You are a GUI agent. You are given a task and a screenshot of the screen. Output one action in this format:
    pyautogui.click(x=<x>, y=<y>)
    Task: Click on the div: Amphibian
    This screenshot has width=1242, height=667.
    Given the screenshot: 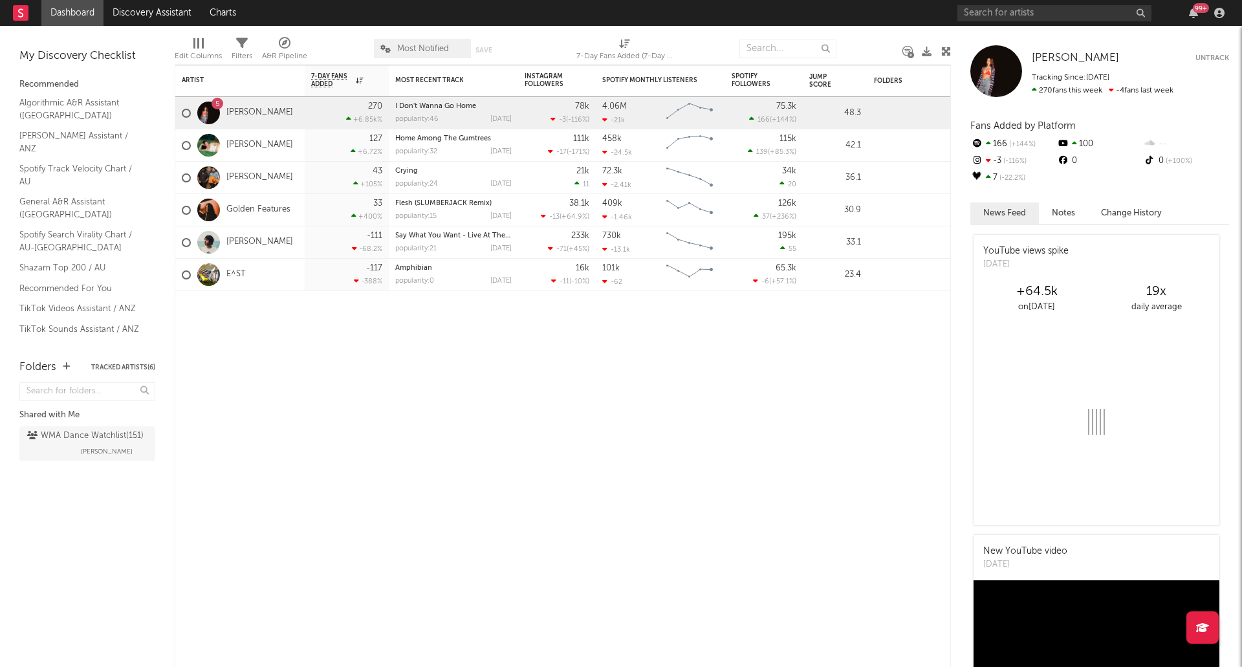 What is the action you would take?
    pyautogui.click(x=453, y=268)
    